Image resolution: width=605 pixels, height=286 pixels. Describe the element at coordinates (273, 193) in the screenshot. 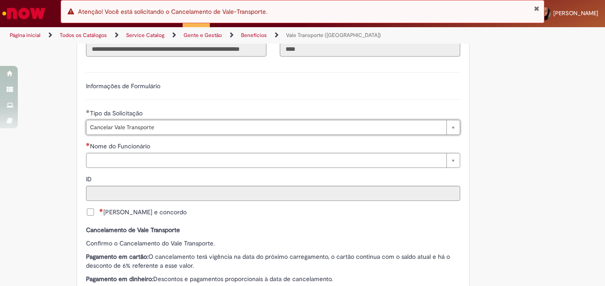

I see `input: ID` at that location.